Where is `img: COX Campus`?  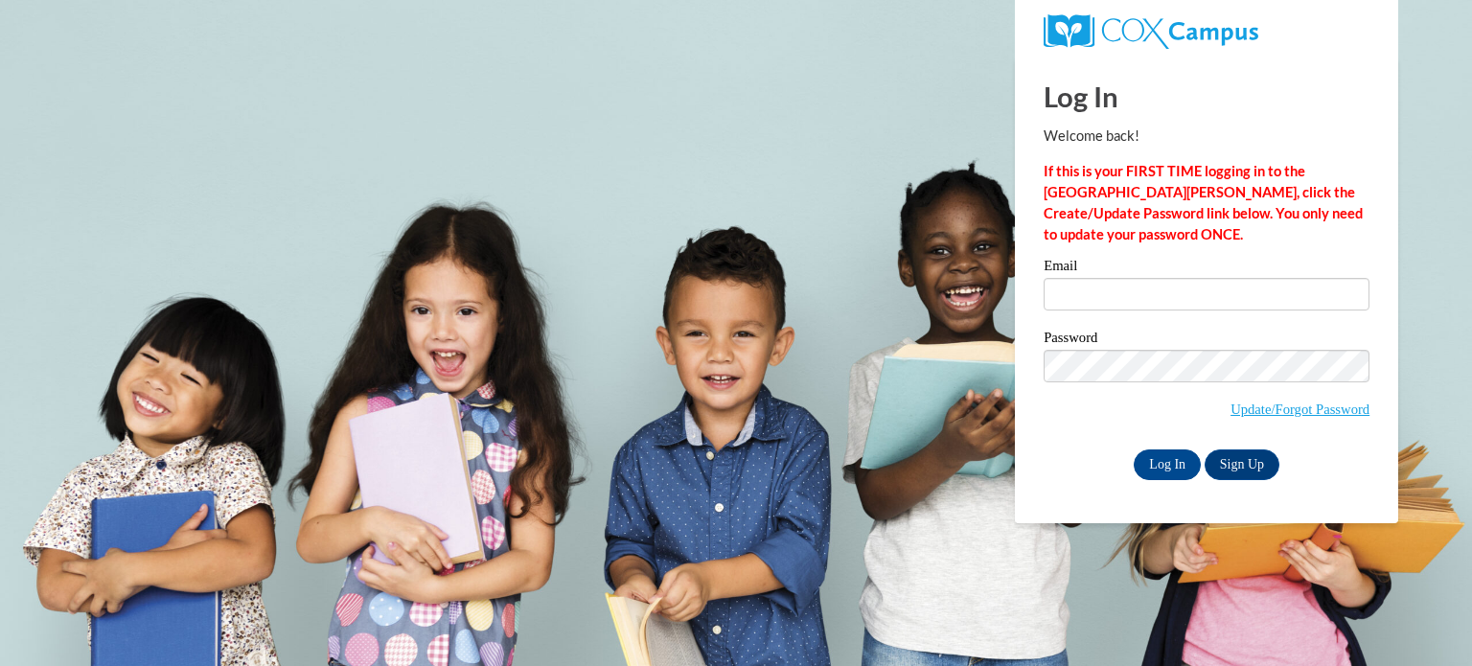
img: COX Campus is located at coordinates (1151, 32).